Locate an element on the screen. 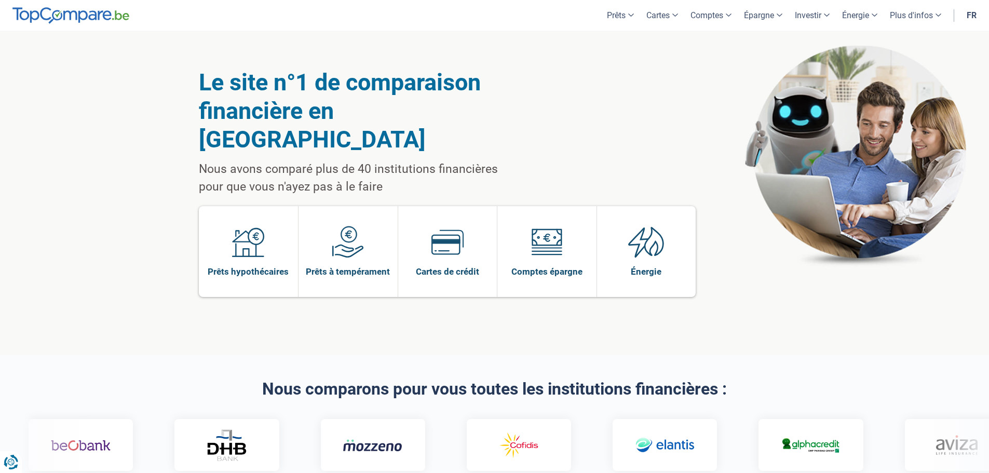 Image resolution: width=989 pixels, height=473 pixels. img: Elantis is located at coordinates (654, 445).